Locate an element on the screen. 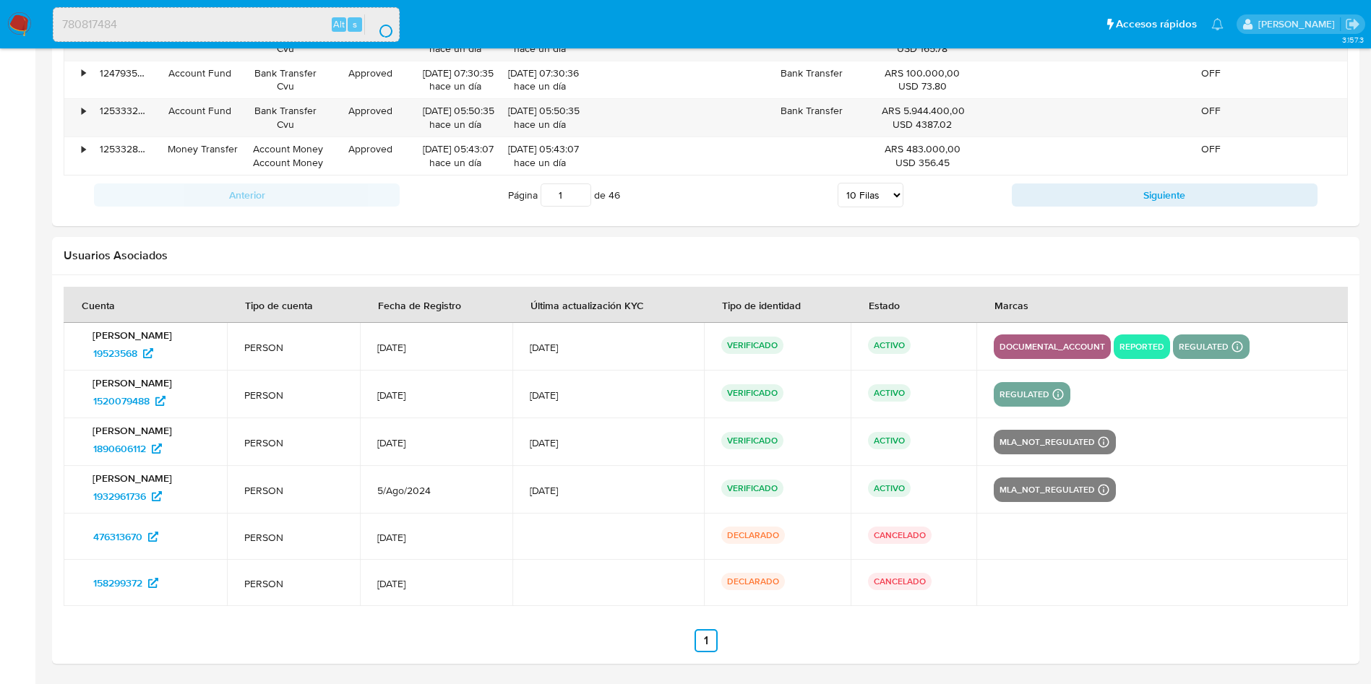 Image resolution: width=1371 pixels, height=684 pixels. span: Alt is located at coordinates (339, 24).